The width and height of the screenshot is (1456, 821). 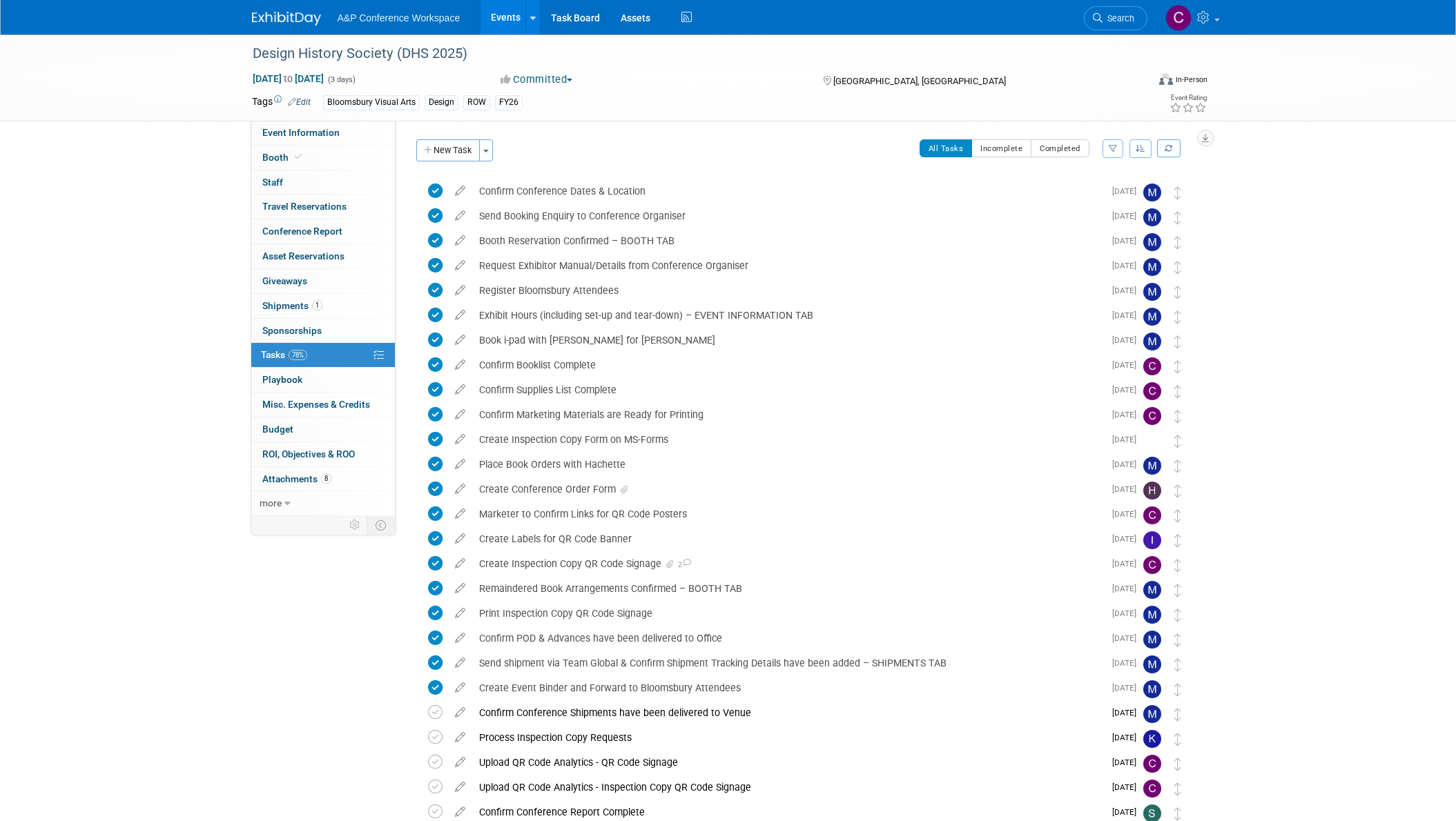 I want to click on div: In-Person, so click(x=1190, y=79).